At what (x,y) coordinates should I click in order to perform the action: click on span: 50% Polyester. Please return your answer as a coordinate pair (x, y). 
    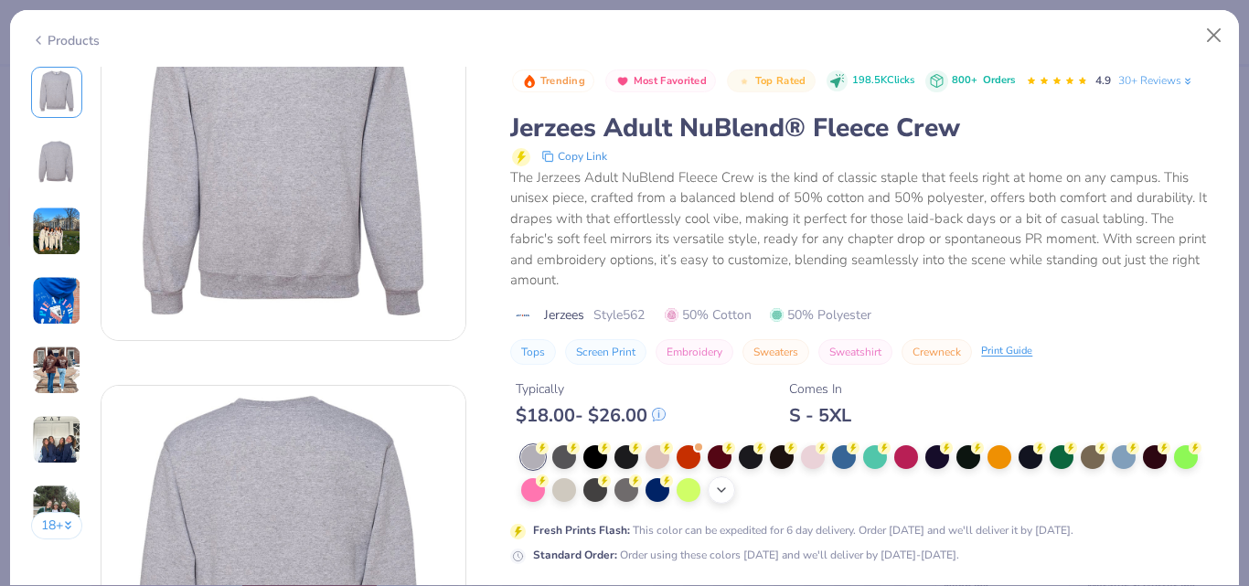
    Looking at the image, I should click on (820, 314).